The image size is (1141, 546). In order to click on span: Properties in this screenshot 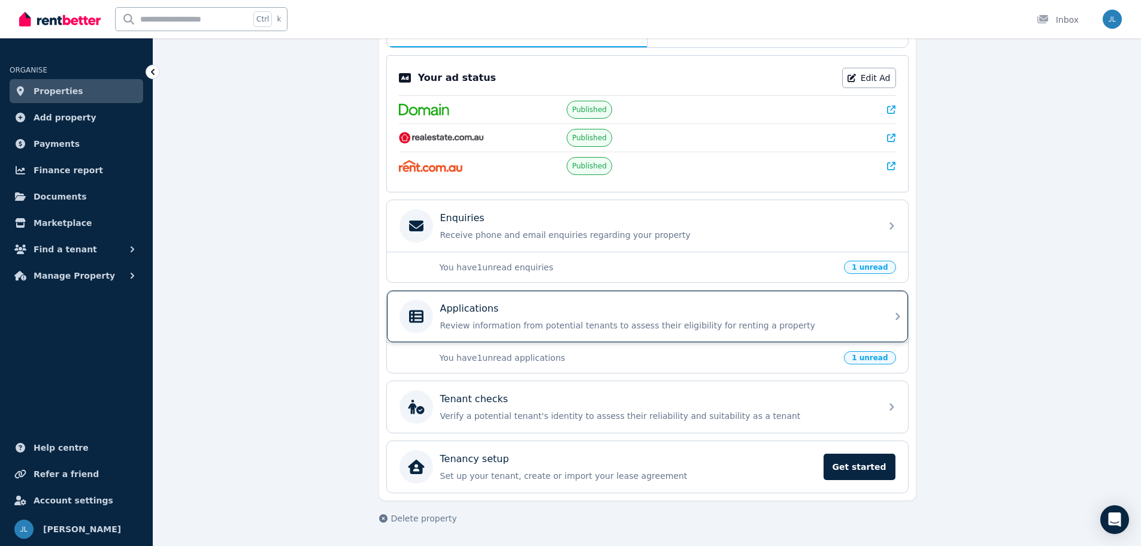, I will do `click(58, 91)`.